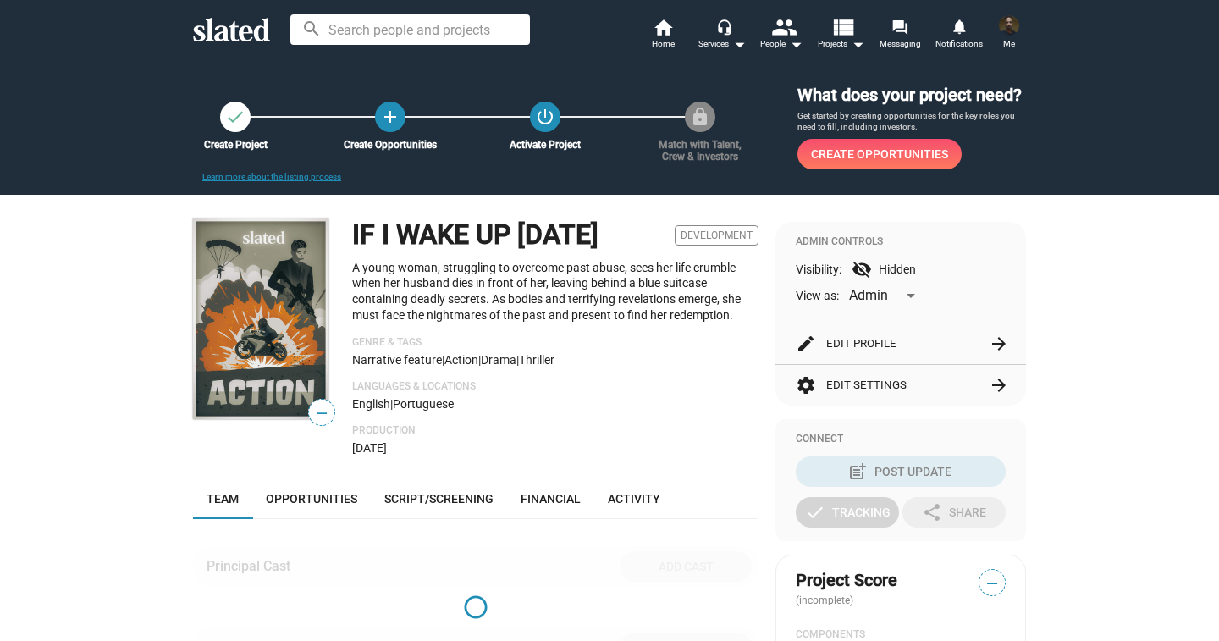  Describe the element at coordinates (261, 318) in the screenshot. I see `img: IF I WAKE UP TOMORROW` at that location.